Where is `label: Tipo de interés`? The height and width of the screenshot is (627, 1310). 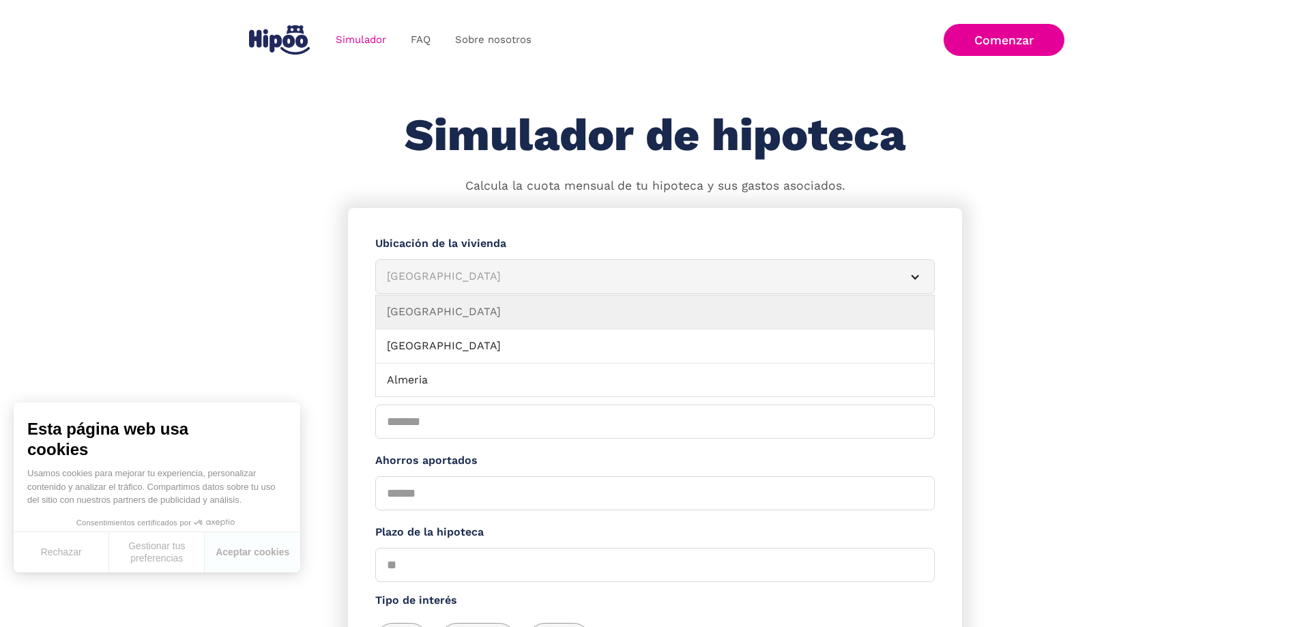 label: Tipo de interés is located at coordinates (655, 600).